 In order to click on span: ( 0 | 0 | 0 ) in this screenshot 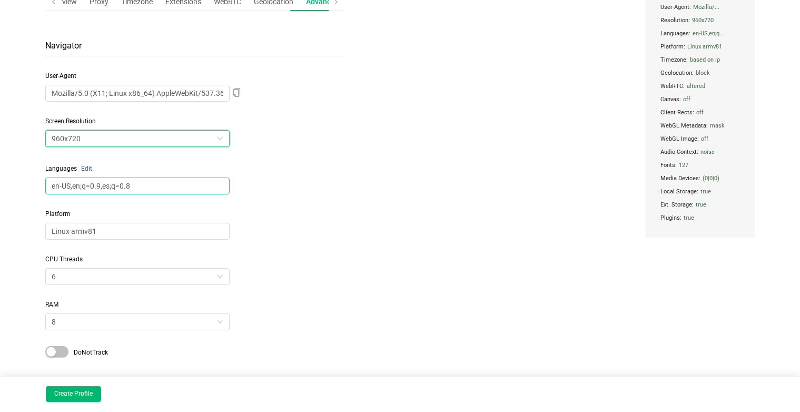, I will do `click(711, 178)`.